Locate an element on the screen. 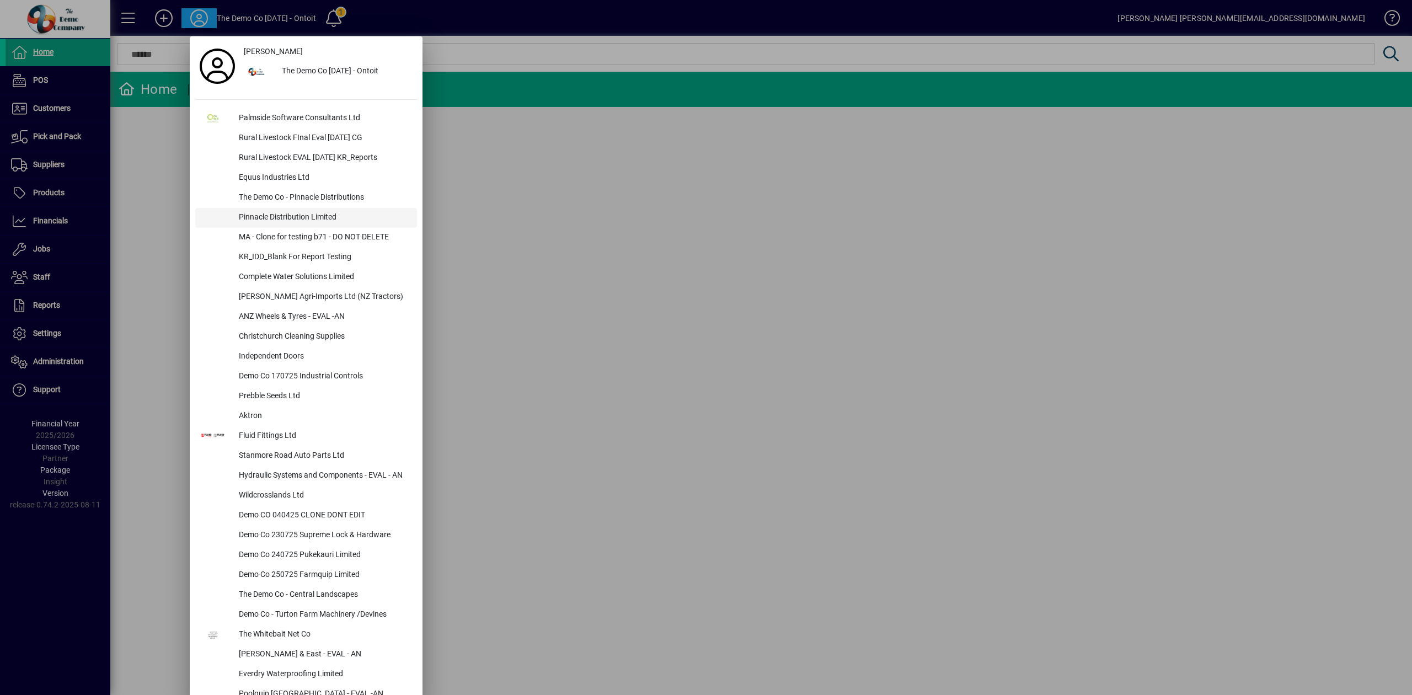 The height and width of the screenshot is (695, 1412). div: Everdry Waterproofing Limited is located at coordinates (323, 674).